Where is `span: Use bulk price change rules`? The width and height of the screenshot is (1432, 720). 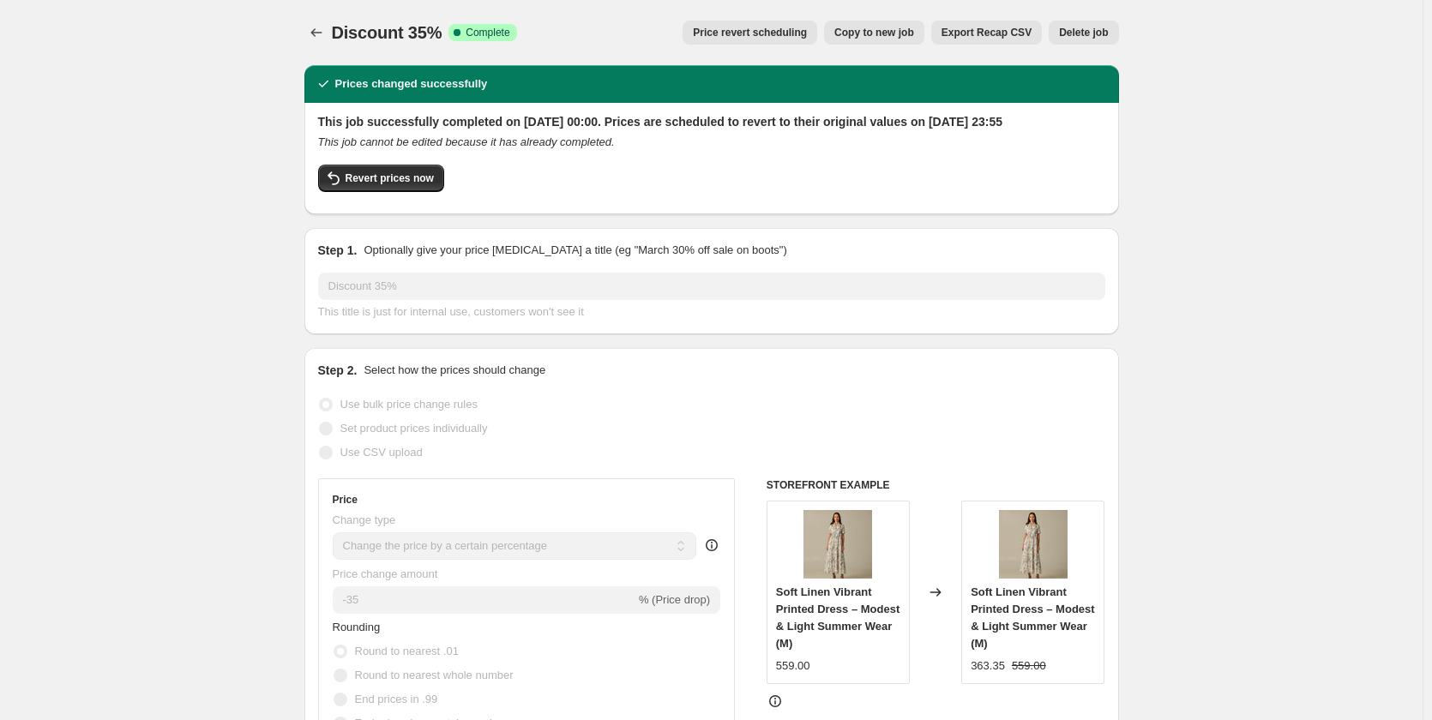
span: Use bulk price change rules is located at coordinates (409, 404).